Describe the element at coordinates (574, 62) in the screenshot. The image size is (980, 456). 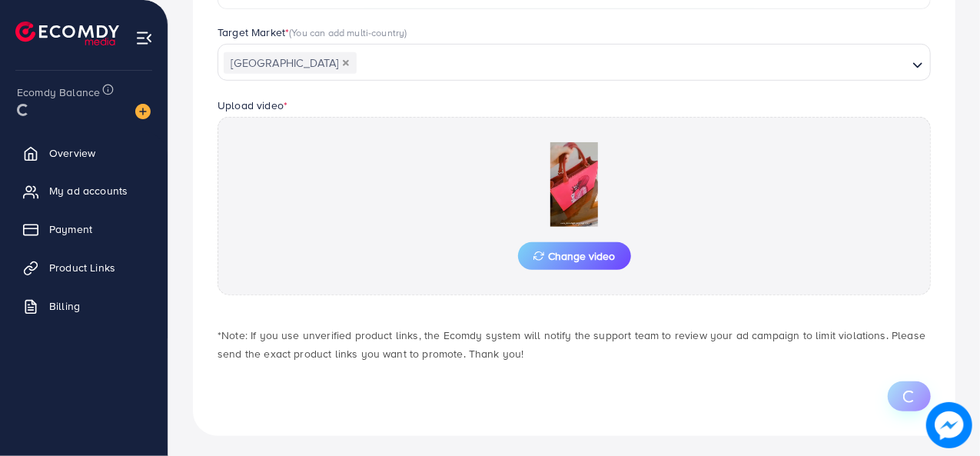
I see `div: Search for option` at that location.